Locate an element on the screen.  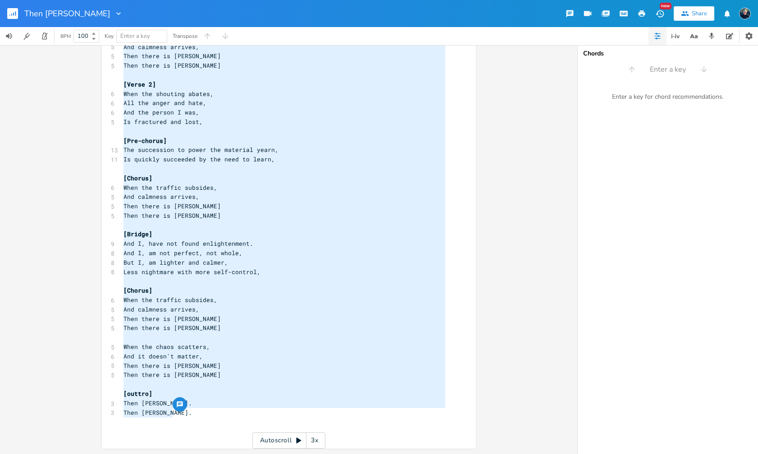
span: And the person I was, is located at coordinates (161, 112).